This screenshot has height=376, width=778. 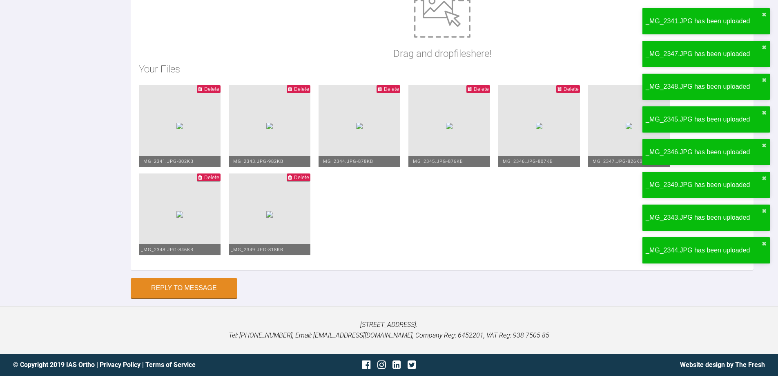 What do you see at coordinates (360, 126) in the screenshot?
I see `img: 198f2668-5d43-4bc3-9562-25d3beb59209` at bounding box center [360, 126].